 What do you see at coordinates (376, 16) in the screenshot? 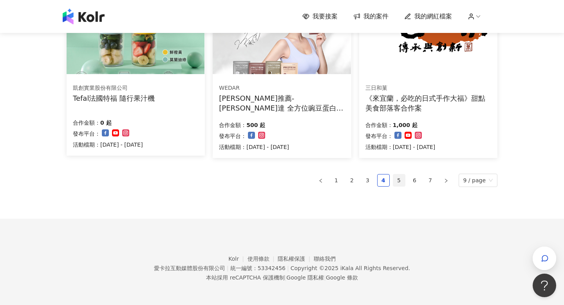
I see `span: 我的案件` at bounding box center [376, 16].